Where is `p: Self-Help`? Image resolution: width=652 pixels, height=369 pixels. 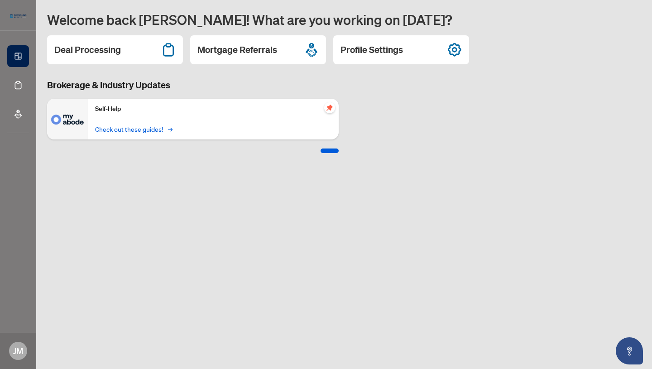
p: Self-Help is located at coordinates (213, 109).